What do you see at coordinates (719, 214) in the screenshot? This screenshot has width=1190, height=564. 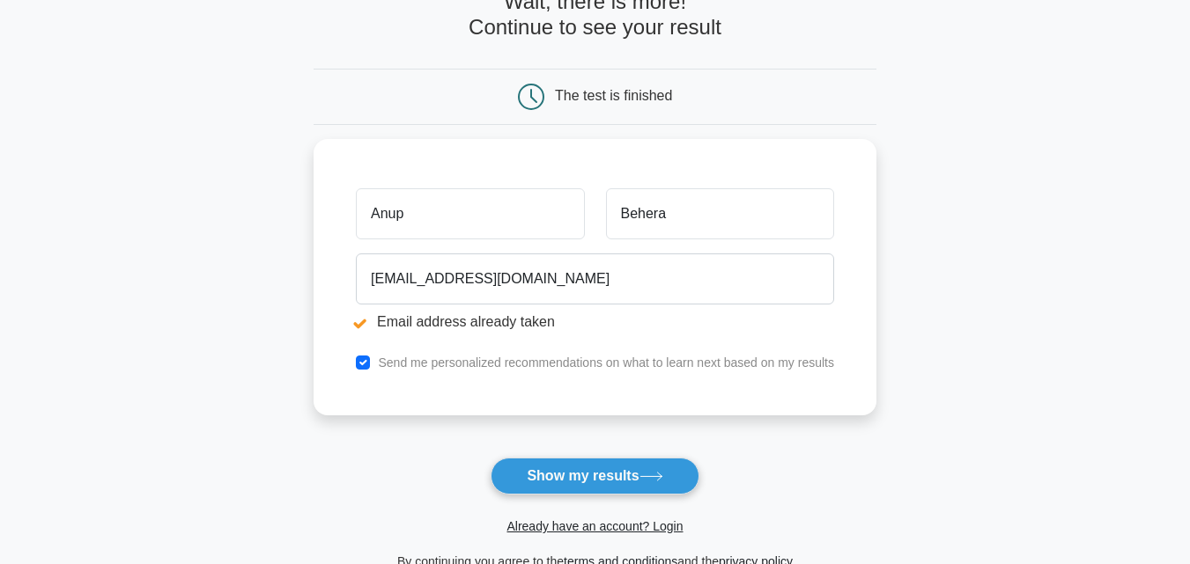 I see `input: Last name` at bounding box center [719, 214].